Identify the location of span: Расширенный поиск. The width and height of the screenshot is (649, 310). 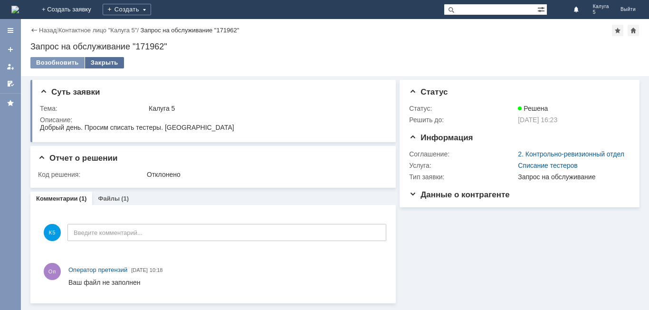
(542, 9).